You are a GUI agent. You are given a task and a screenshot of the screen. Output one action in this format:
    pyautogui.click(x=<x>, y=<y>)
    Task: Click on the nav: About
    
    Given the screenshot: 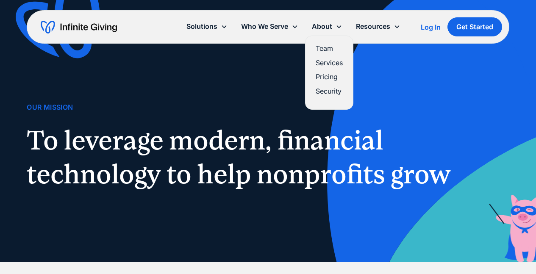 What is the action you would take?
    pyautogui.click(x=329, y=72)
    